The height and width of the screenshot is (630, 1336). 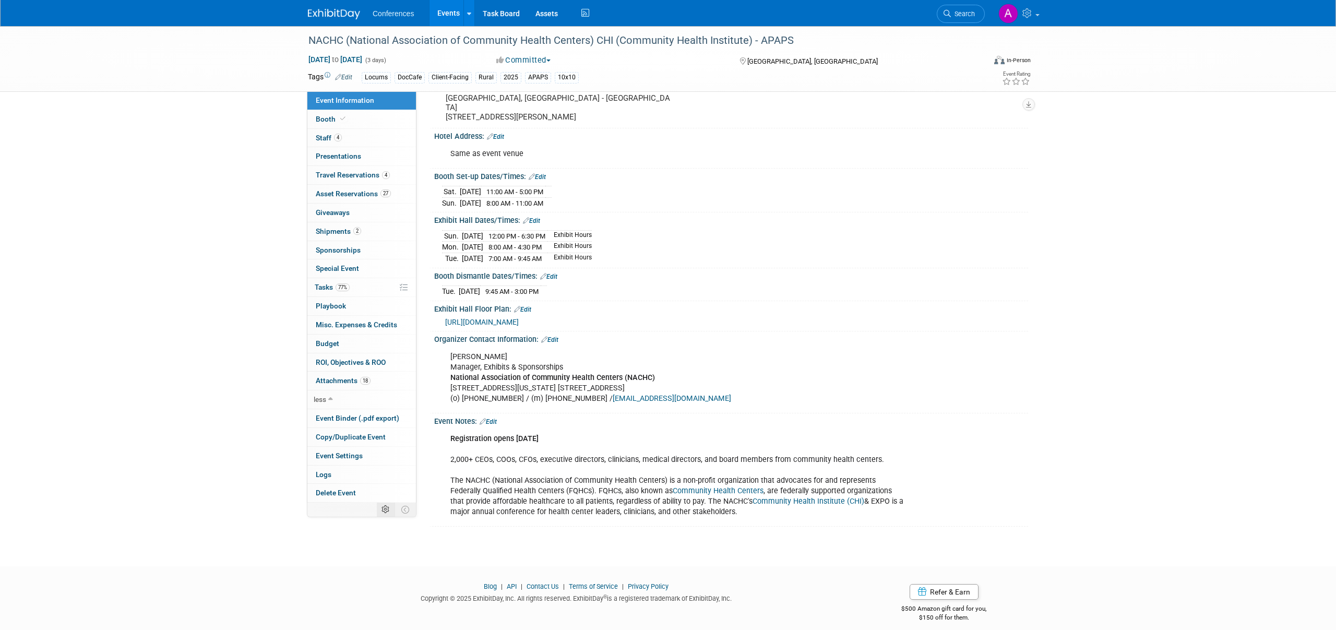 What do you see at coordinates (365, 381) in the screenshot?
I see `span: 18` at bounding box center [365, 381].